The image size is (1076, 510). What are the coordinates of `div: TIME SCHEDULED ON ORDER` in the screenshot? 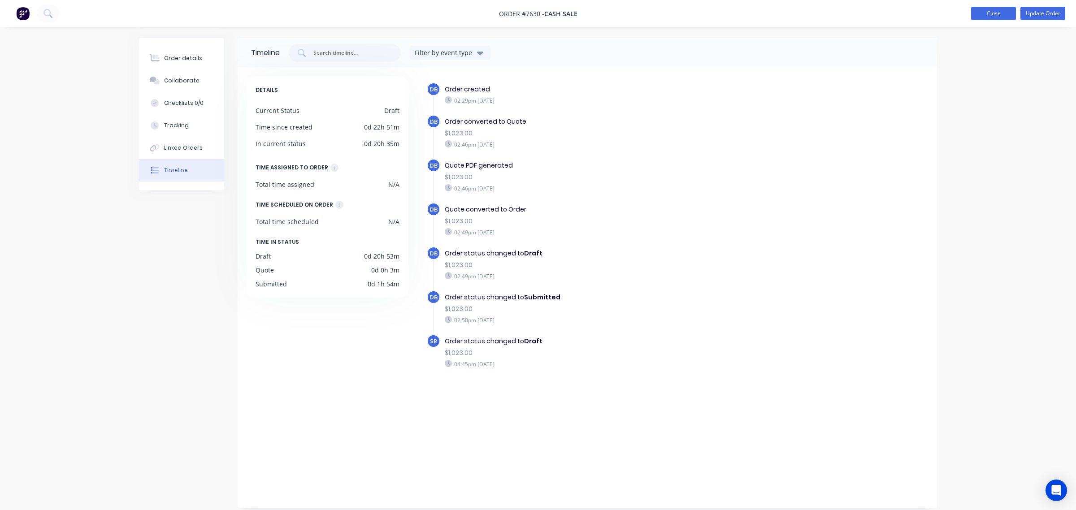 It's located at (294, 205).